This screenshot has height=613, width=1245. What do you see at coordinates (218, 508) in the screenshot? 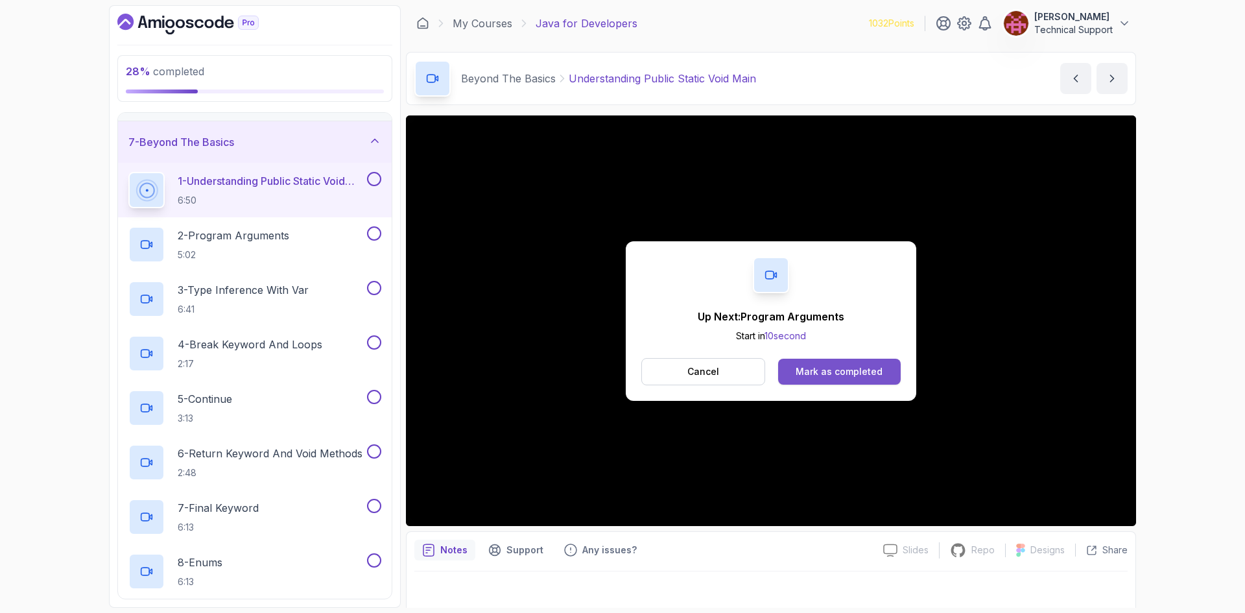
I see `p: 7 - Final Keyword` at bounding box center [218, 508].